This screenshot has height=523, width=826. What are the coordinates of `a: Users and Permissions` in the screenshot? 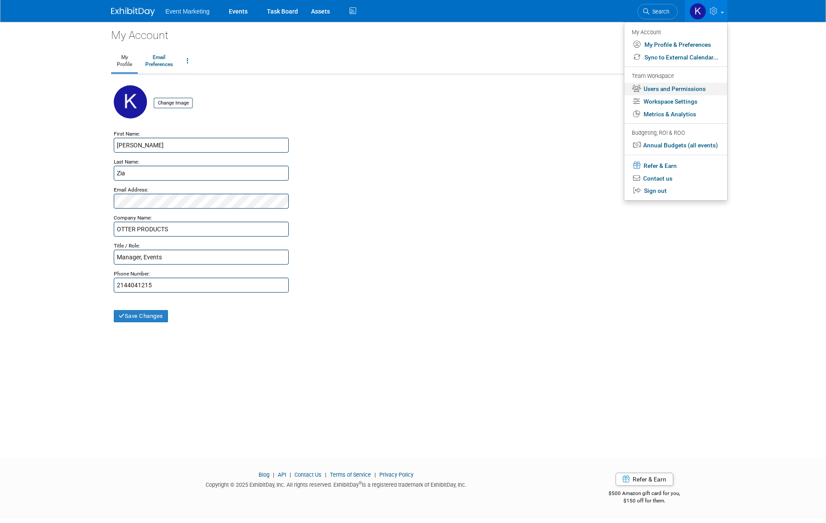 It's located at (676, 89).